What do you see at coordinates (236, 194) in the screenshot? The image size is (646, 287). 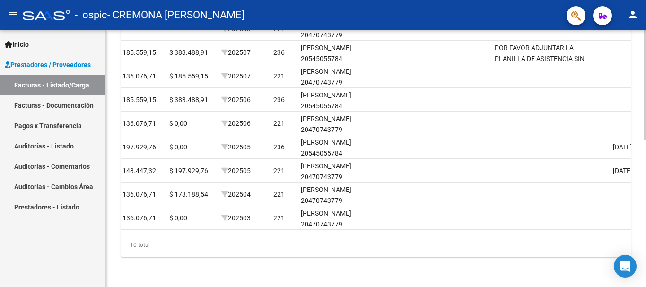 I see `span: 202504` at bounding box center [236, 194].